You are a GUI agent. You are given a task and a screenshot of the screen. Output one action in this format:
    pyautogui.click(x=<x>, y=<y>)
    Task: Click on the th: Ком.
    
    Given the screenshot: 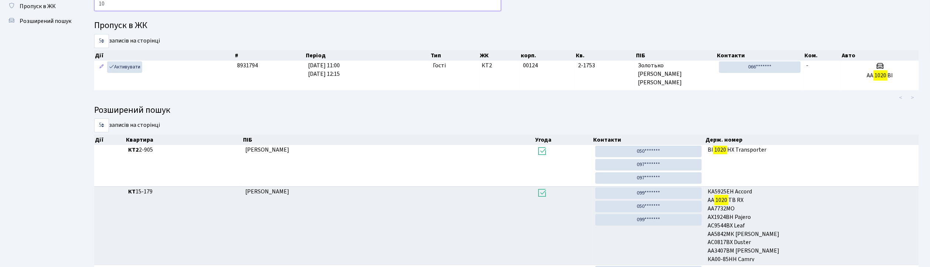 What is the action you would take?
    pyautogui.click(x=823, y=55)
    